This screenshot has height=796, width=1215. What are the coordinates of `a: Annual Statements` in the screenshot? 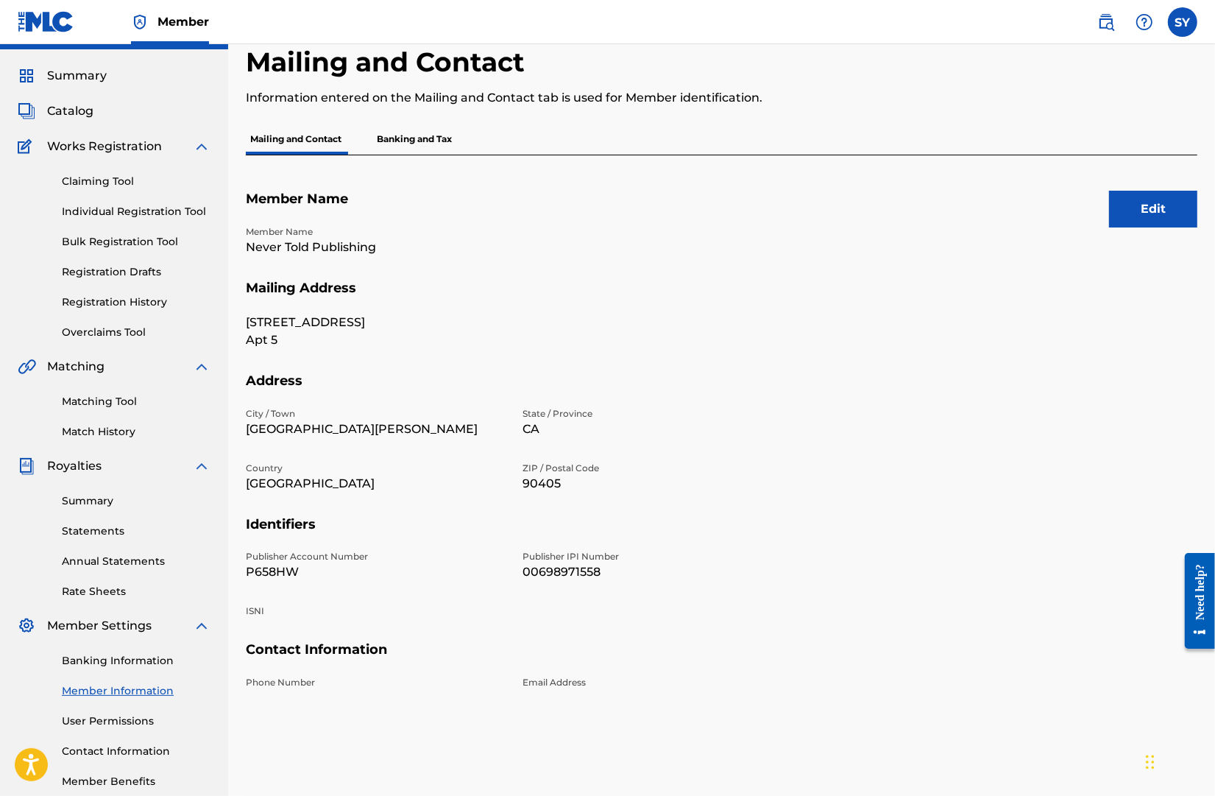 It's located at (136, 561).